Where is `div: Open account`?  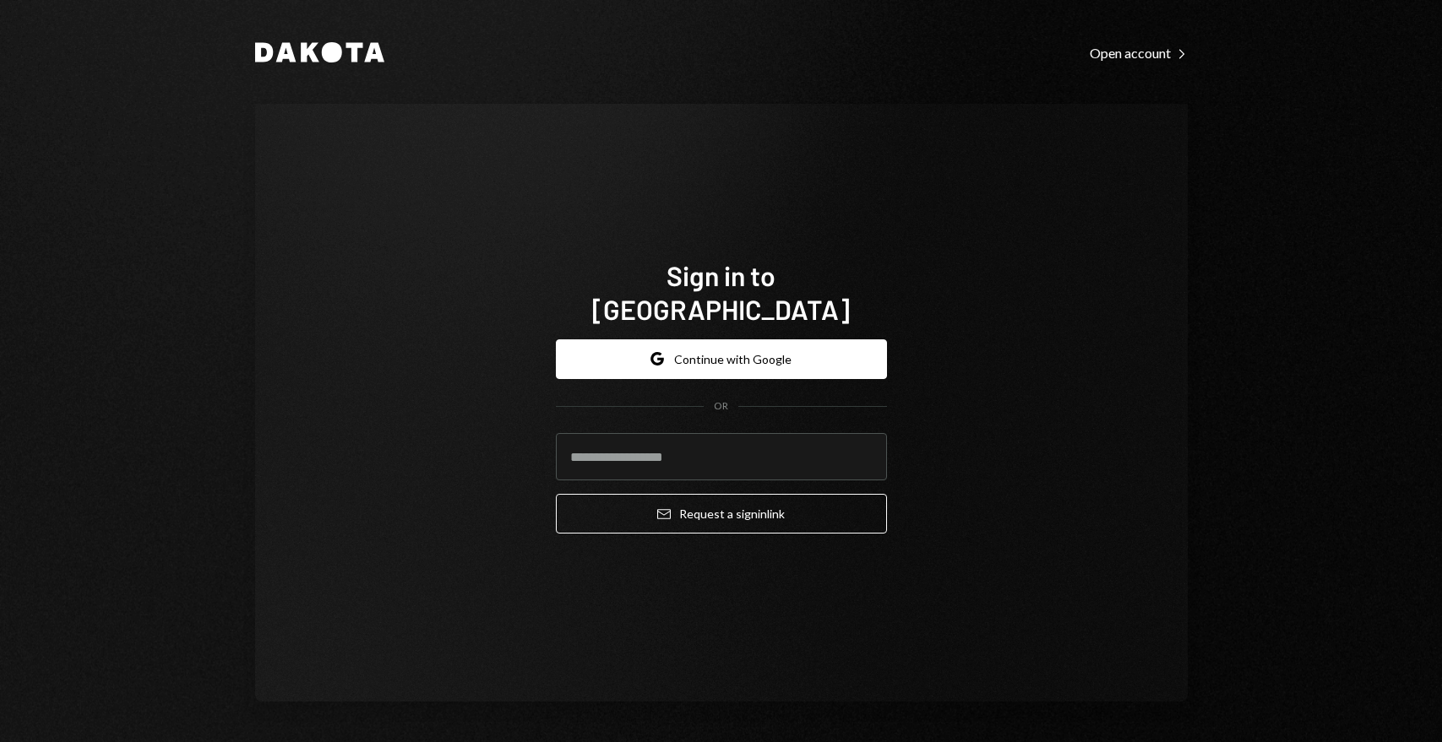 div: Open account is located at coordinates (1138, 53).